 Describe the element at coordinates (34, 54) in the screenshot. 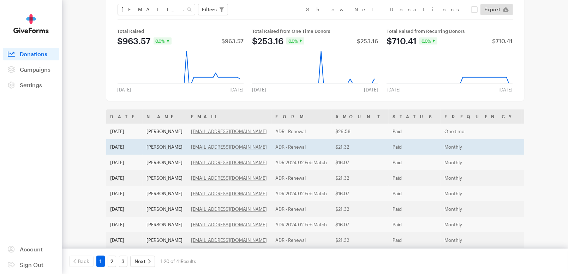

I see `span: Donations` at that location.